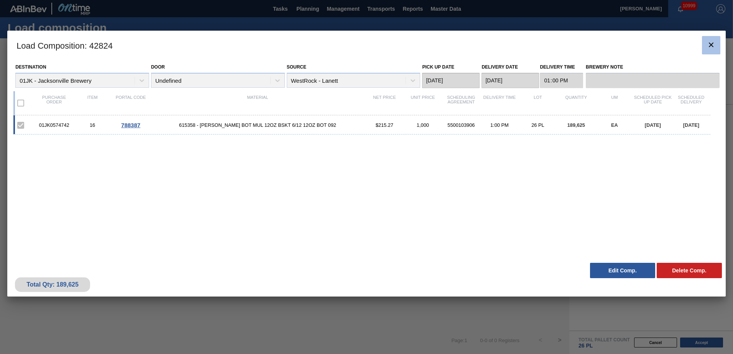 The height and width of the screenshot is (354, 733). Describe the element at coordinates (689, 271) in the screenshot. I see `button: Delete Comp.` at that location.